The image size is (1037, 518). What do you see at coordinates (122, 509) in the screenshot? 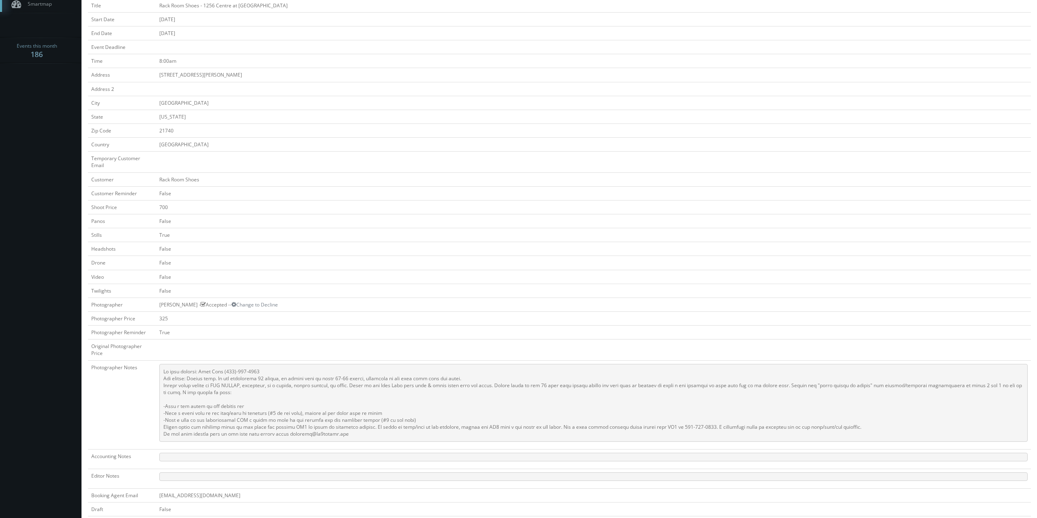
I see `td: Draft` at bounding box center [122, 509].